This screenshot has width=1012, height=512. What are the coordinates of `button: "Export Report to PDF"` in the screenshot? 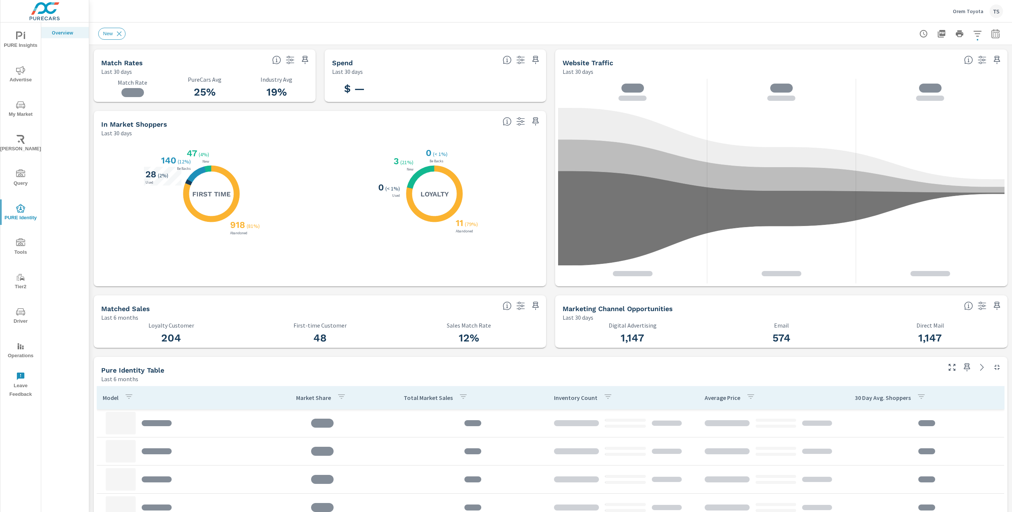 It's located at (941, 34).